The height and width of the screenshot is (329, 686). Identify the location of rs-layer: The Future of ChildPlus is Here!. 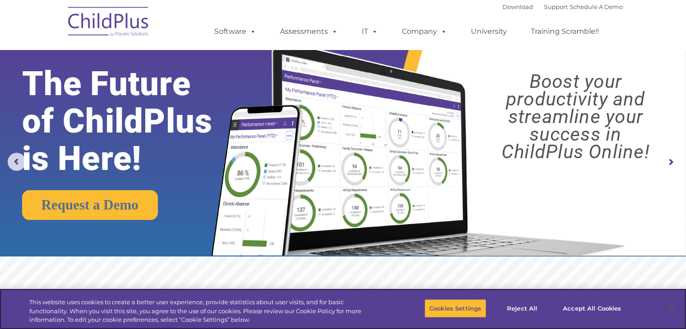
(132, 121).